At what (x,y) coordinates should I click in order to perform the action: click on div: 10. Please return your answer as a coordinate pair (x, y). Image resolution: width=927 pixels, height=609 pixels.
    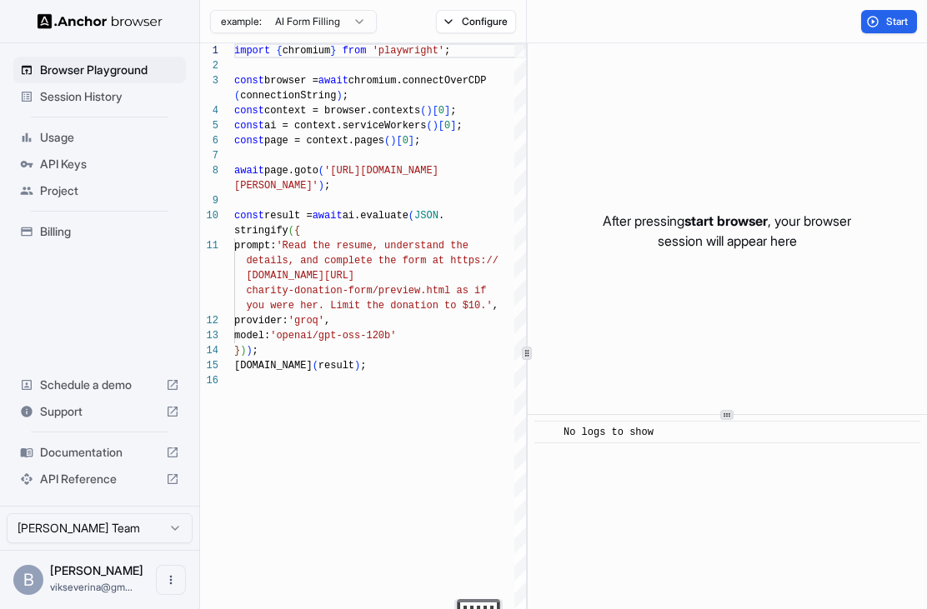
    Looking at the image, I should click on (209, 216).